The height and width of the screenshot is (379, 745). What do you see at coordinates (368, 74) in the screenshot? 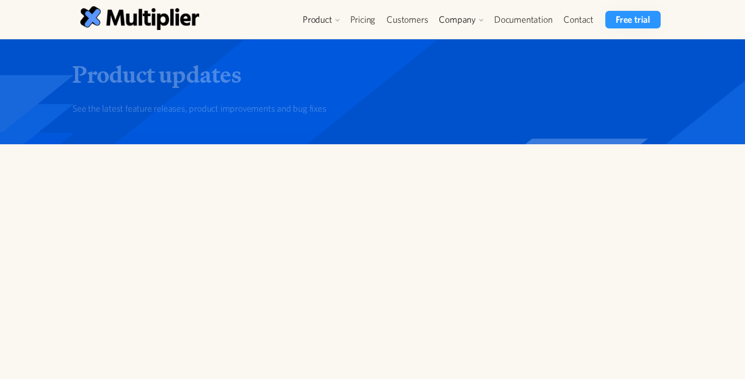
I see `h1: Product updates` at bounding box center [368, 74].